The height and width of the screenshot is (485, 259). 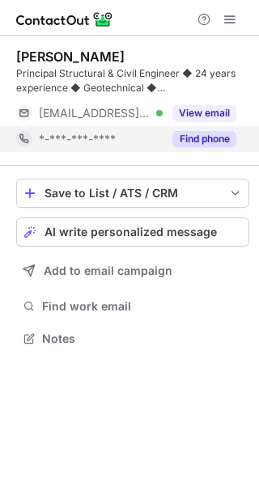 I want to click on button: Notes, so click(x=133, y=339).